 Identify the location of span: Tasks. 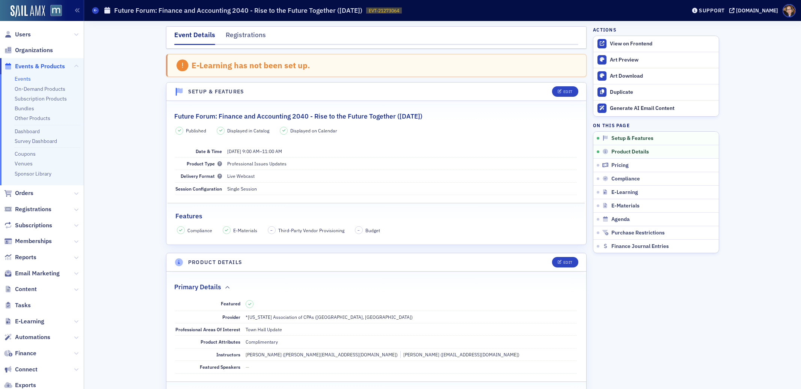
(23, 306).